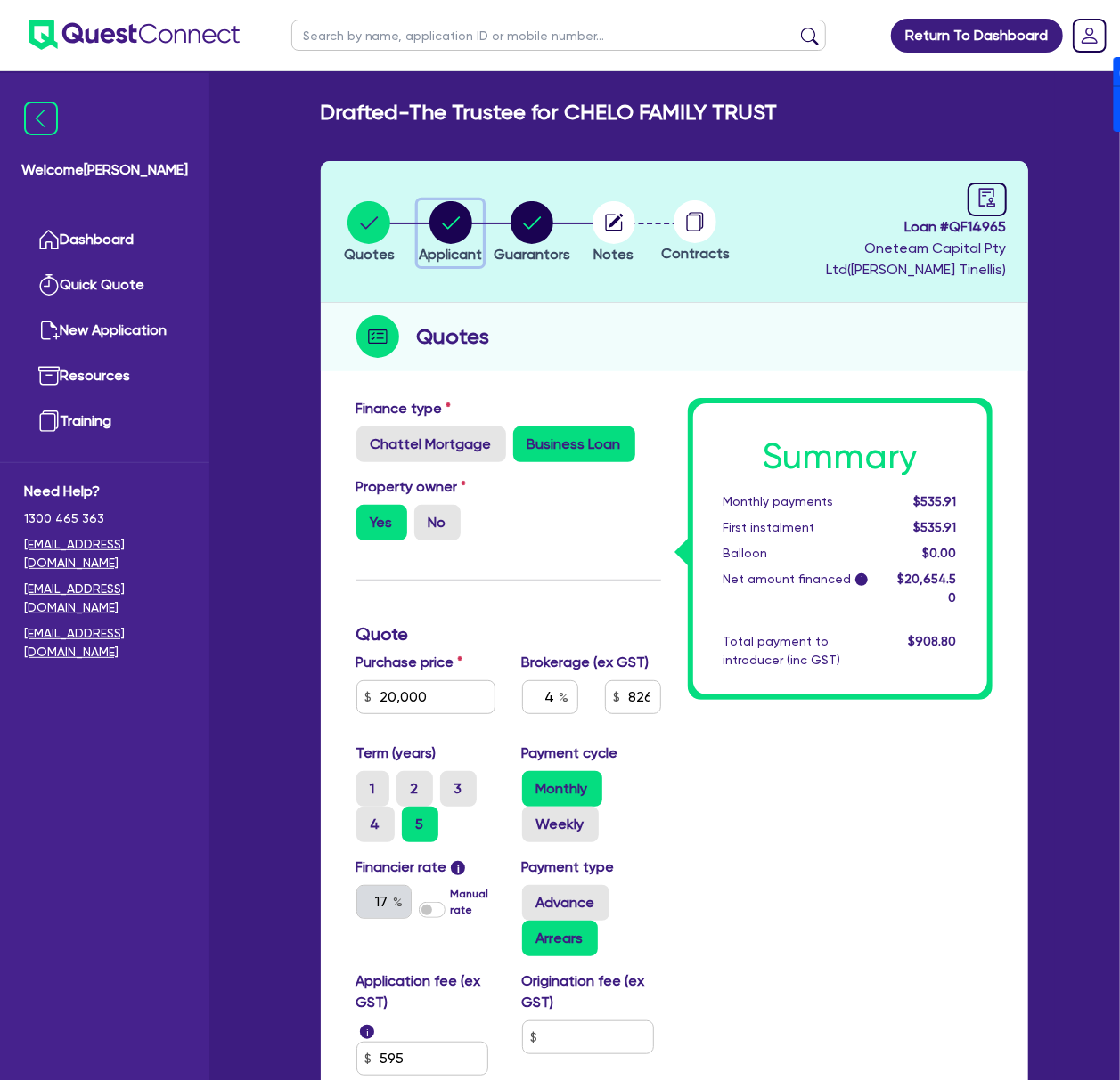 The height and width of the screenshot is (1080, 1120). Describe the element at coordinates (104, 492) in the screenshot. I see `span: Need Help?` at that location.